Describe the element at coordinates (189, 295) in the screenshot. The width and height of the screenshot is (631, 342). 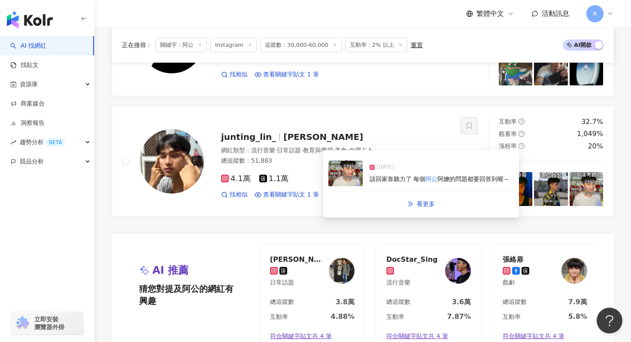
I see `span: 猜您對提及阿公的網紅有興趣` at that location.